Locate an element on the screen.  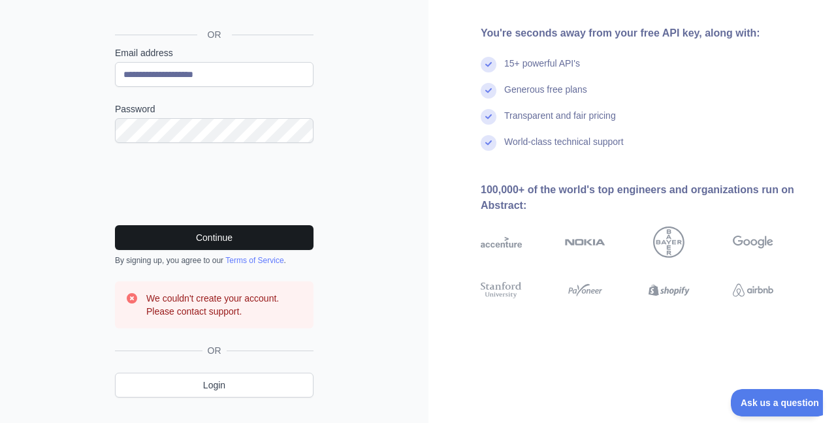
img: bayer is located at coordinates (669, 242).